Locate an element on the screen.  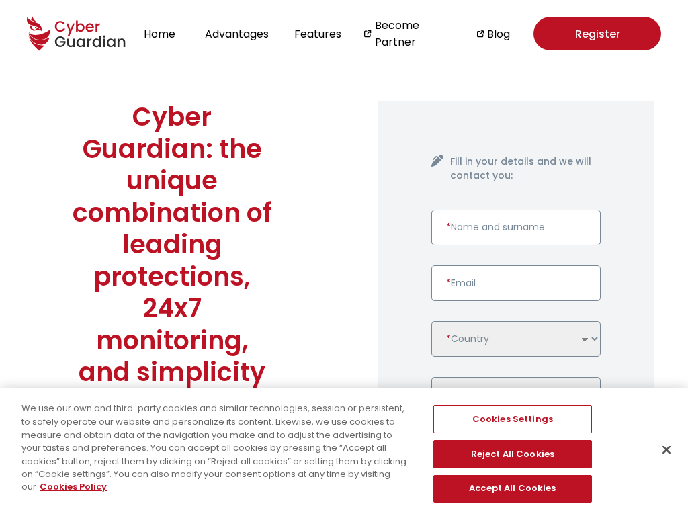
h4: Fill in your details and we will contact you: is located at coordinates (525, 169).